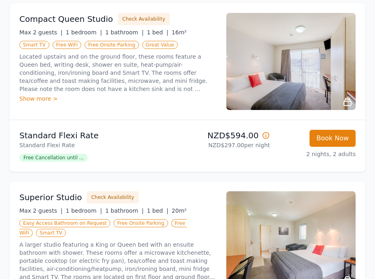 This screenshot has width=375, height=279. Describe the element at coordinates (118, 73) in the screenshot. I see `p: Located upstairs and on the ground floor, these rooms feature a Queen bed, writing desk, shower e...` at that location.